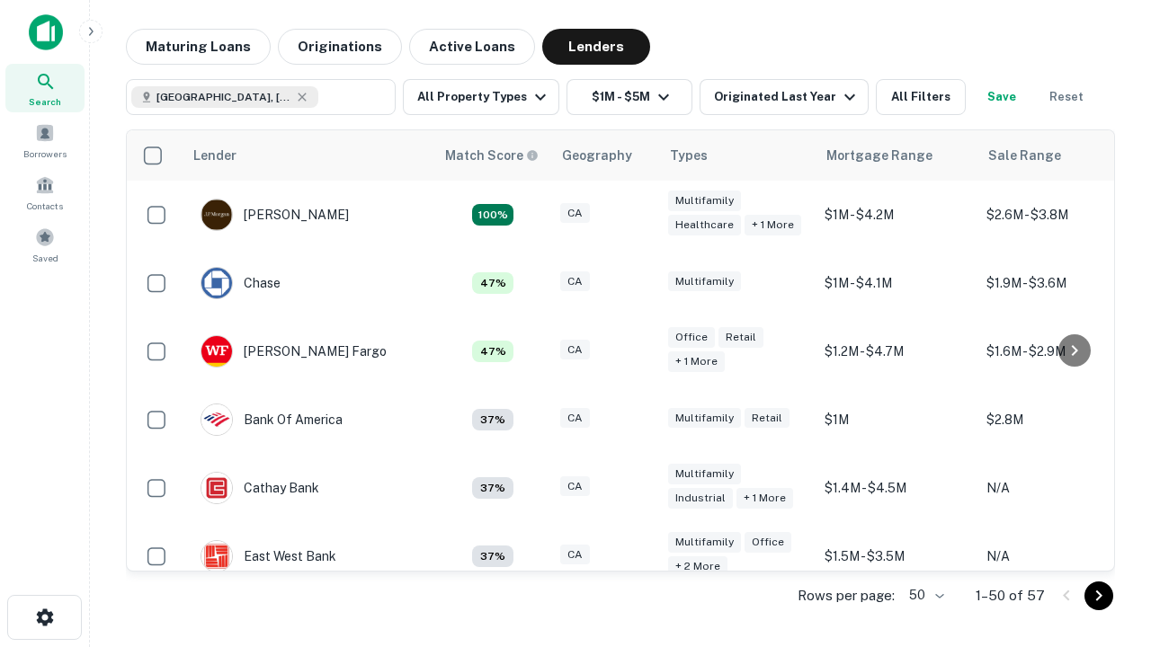 Image resolution: width=1151 pixels, height=647 pixels. What do you see at coordinates (924, 595) in the screenshot?
I see `div: 50` at bounding box center [924, 595].